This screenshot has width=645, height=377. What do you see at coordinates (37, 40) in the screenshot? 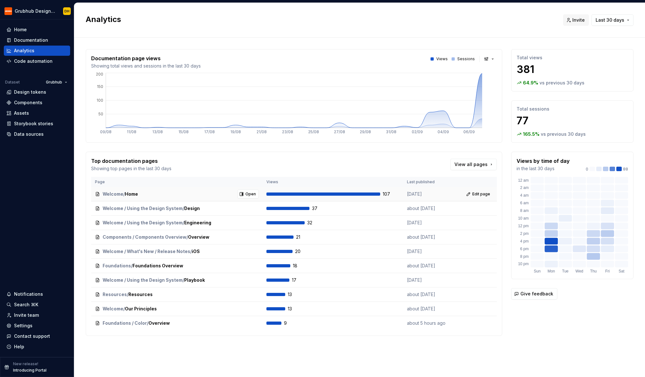
I see `a: Documentation` at bounding box center [37, 40].